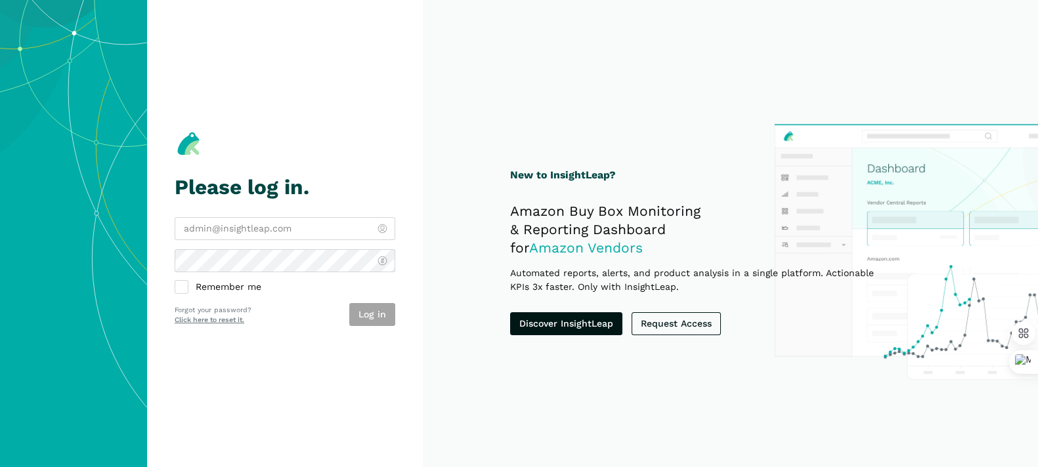 This screenshot has height=467, width=1038. Describe the element at coordinates (586, 247) in the screenshot. I see `span: Amazon Vendors` at that location.